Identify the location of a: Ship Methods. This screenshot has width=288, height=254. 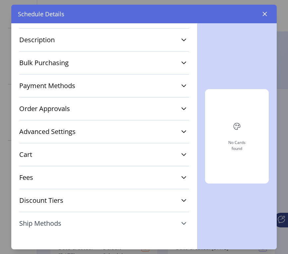
(104, 223).